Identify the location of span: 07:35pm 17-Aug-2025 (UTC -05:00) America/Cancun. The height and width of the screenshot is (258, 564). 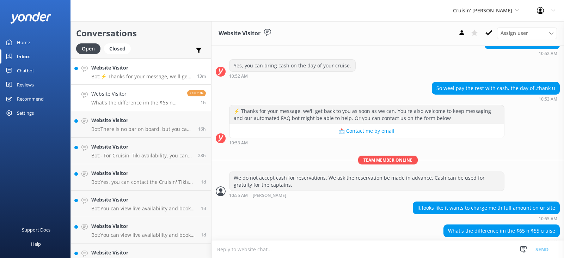
(202, 129).